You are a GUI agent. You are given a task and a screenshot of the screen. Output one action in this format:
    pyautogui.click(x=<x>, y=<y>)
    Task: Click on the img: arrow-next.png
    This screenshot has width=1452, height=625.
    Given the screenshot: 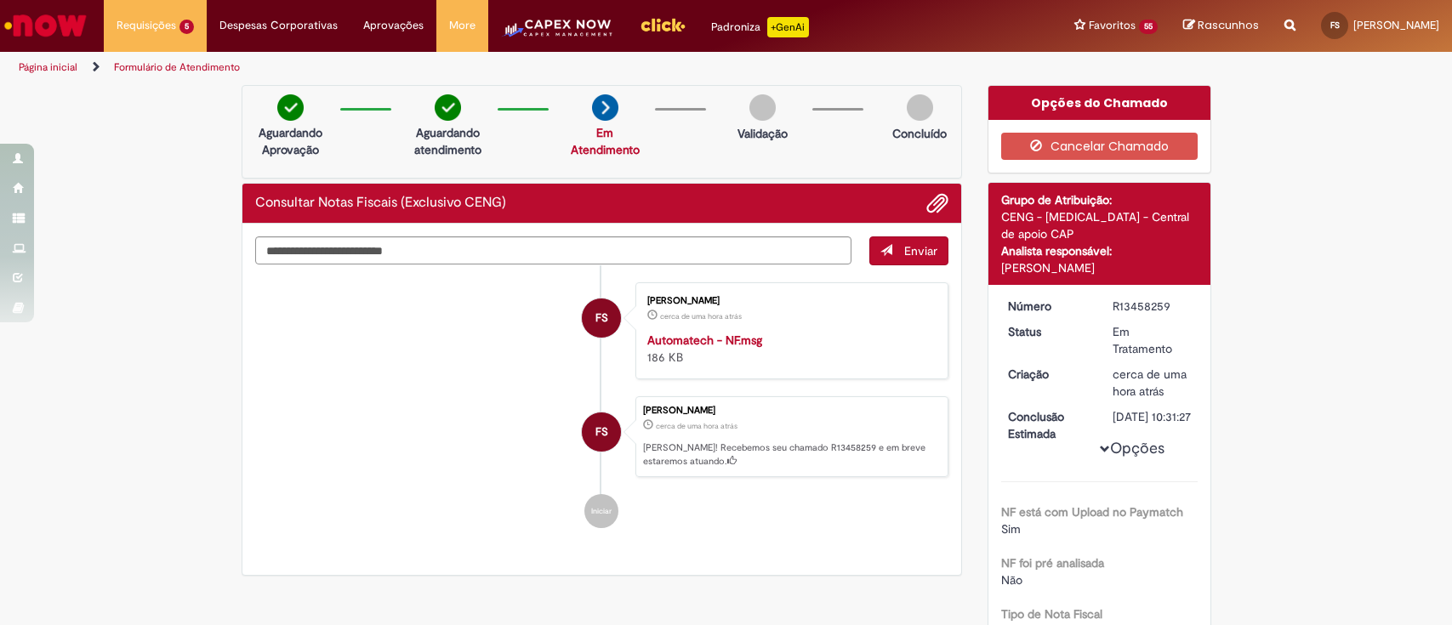 What is the action you would take?
    pyautogui.click(x=605, y=107)
    